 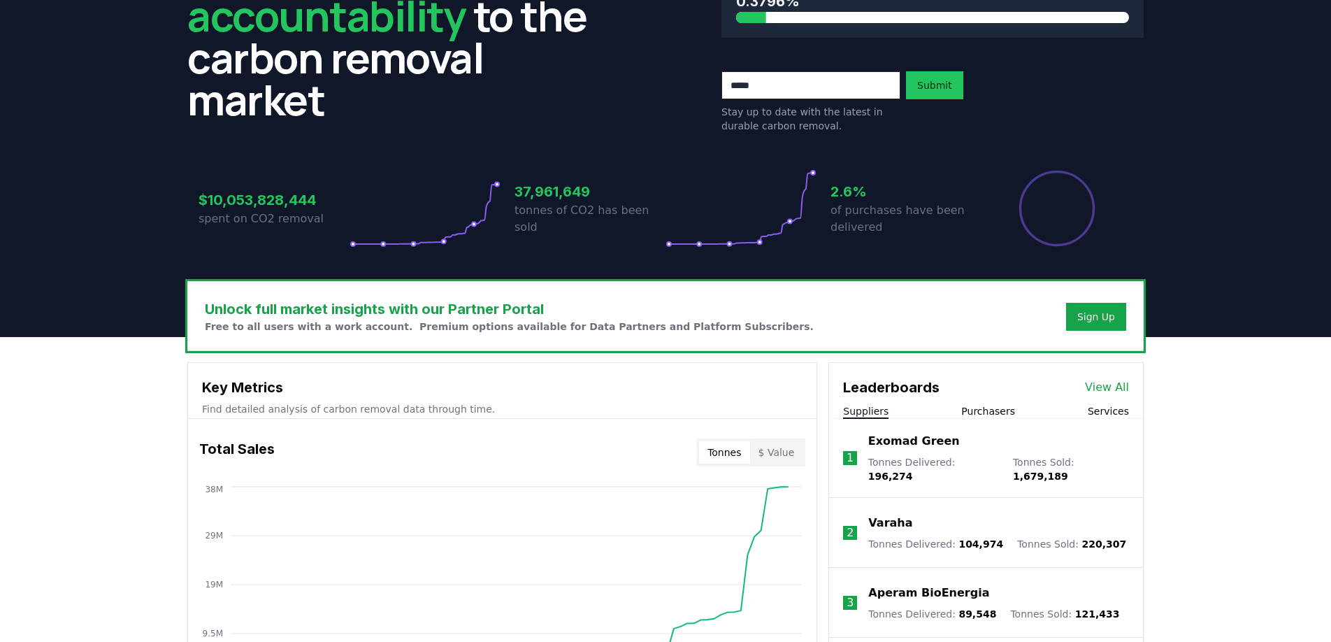 What do you see at coordinates (724, 452) in the screenshot?
I see `button: Tonnes` at bounding box center [724, 452].